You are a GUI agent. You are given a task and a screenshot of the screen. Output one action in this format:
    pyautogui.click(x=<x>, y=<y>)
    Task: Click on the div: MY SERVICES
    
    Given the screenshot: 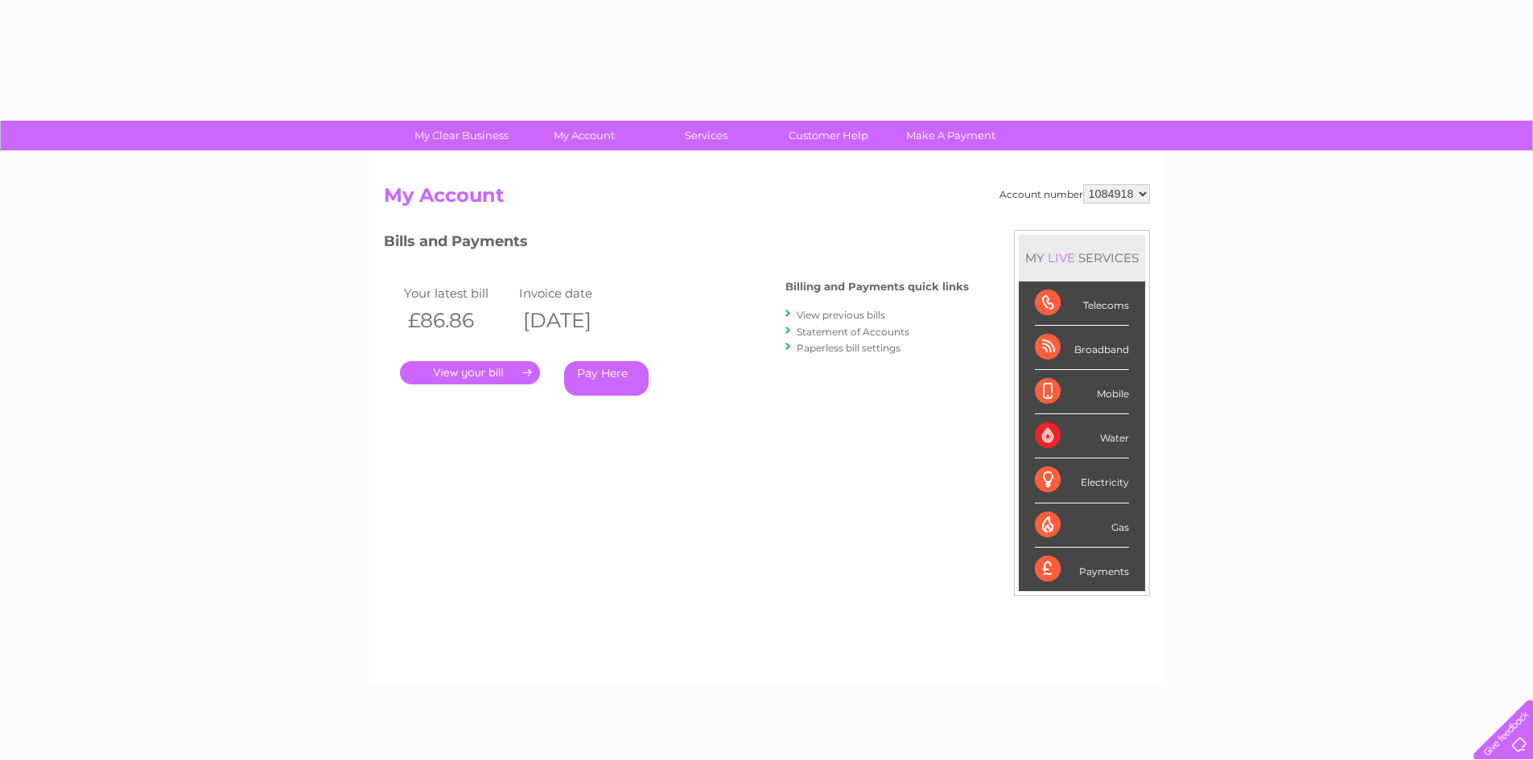 What is the action you would take?
    pyautogui.click(x=1081, y=257)
    